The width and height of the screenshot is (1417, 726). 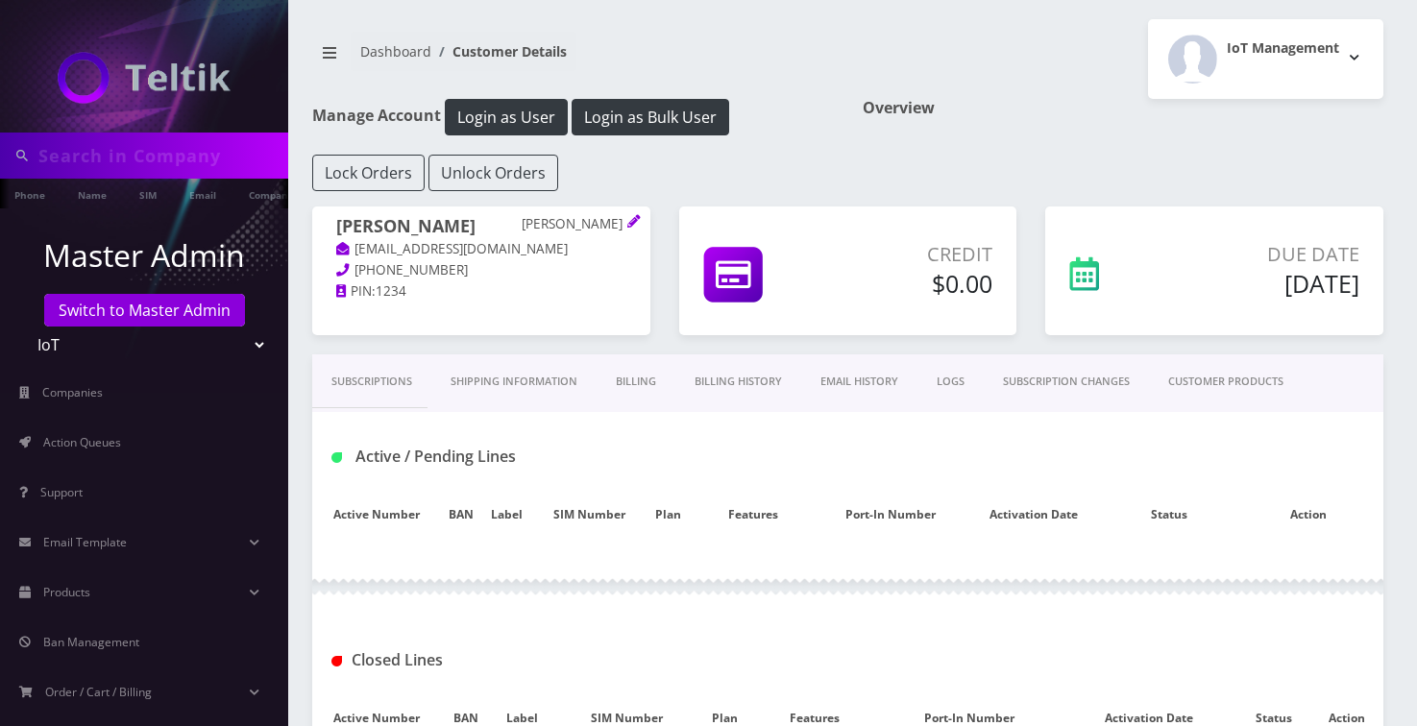 I want to click on th: Action, so click(x=1308, y=515).